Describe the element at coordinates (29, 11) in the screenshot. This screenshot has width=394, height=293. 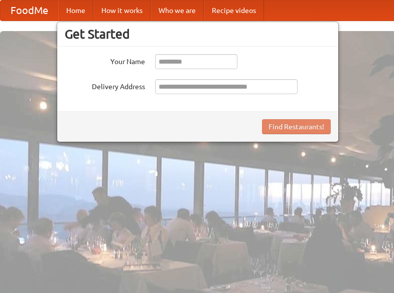
I see `a: FoodMe` at that location.